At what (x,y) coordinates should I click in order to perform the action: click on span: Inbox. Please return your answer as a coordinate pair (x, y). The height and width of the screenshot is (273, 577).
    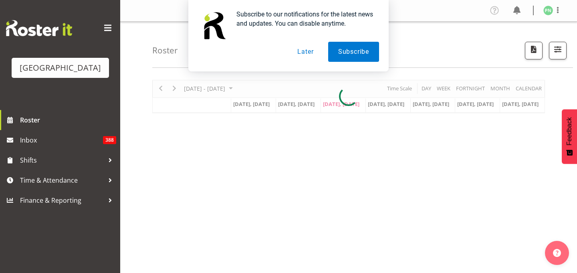
    Looking at the image, I should click on (61, 140).